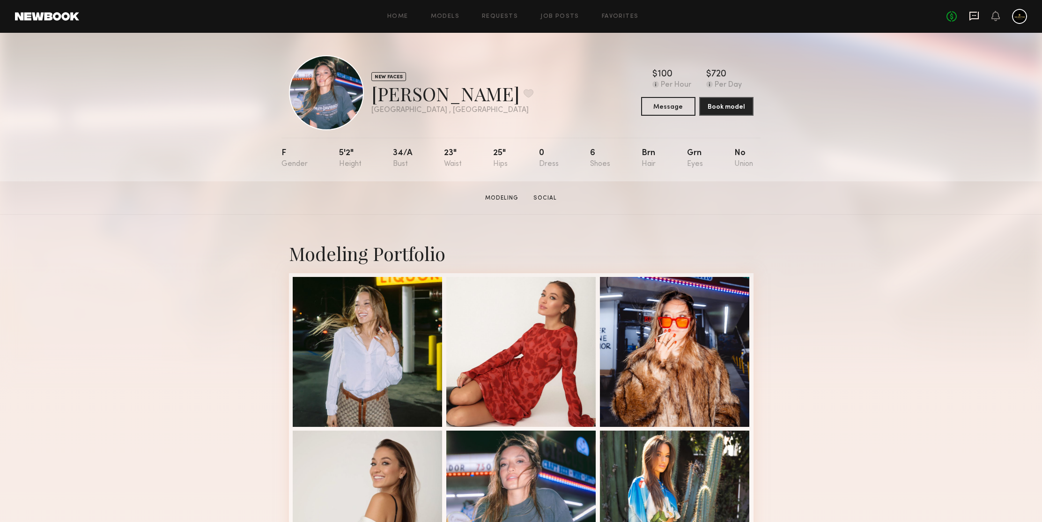 The width and height of the screenshot is (1042, 522). What do you see at coordinates (545, 198) in the screenshot?
I see `a: Social` at bounding box center [545, 198].